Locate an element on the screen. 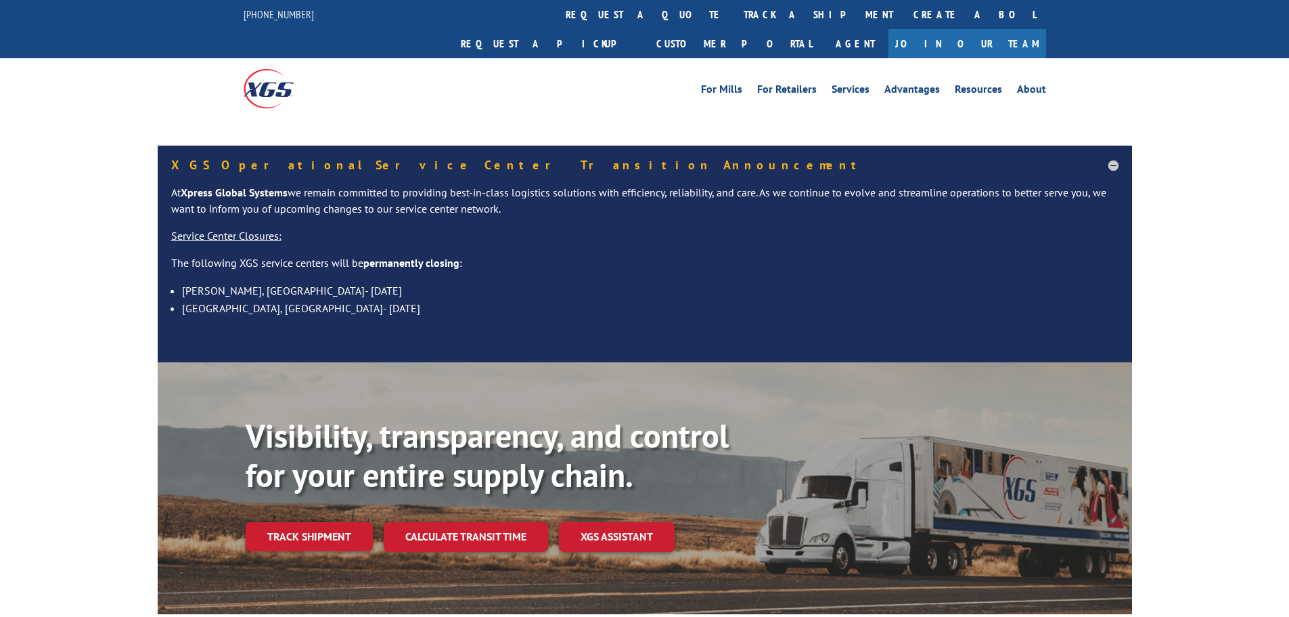  b: Visibility, transparency, and control for your entire supply chain. is located at coordinates (487, 455).